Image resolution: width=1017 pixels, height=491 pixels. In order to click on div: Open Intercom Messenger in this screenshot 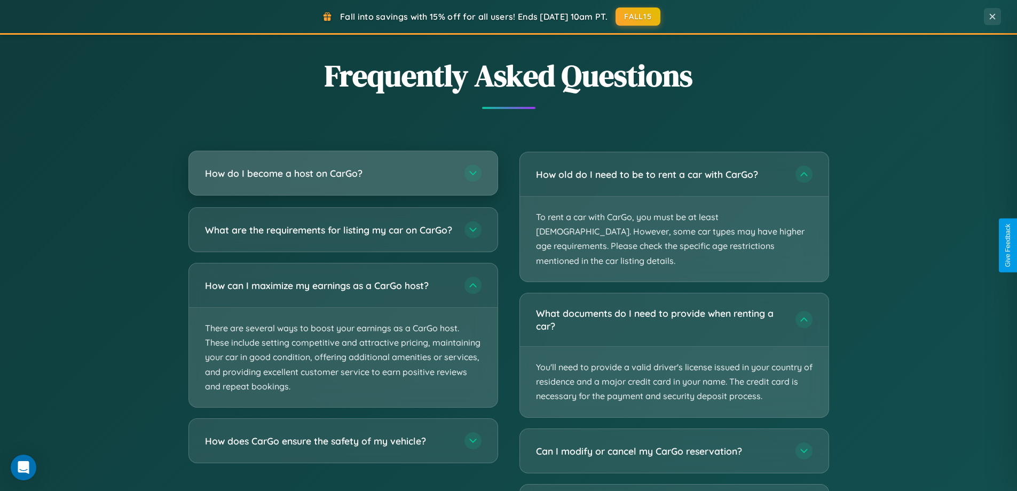, I will do `click(23, 467)`.